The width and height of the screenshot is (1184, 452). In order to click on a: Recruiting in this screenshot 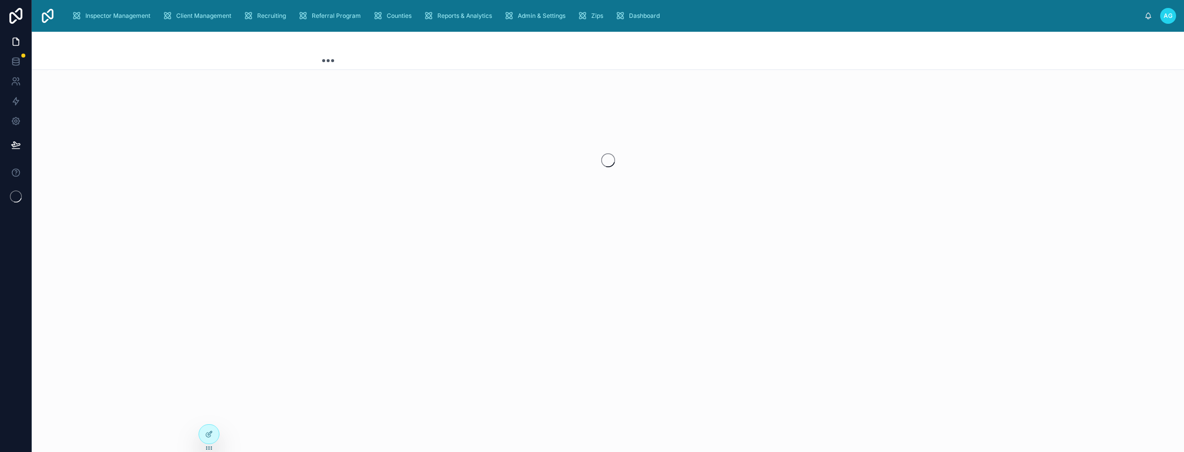, I will do `click(267, 16)`.